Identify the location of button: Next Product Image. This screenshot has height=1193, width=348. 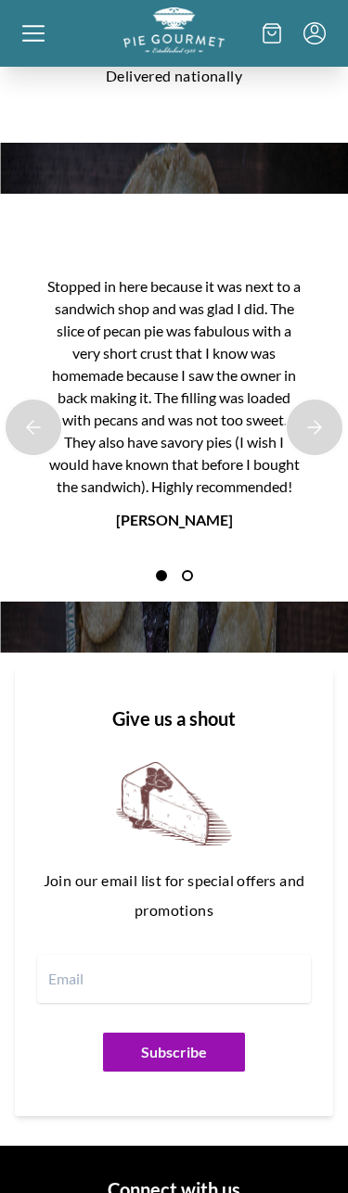
(314, 427).